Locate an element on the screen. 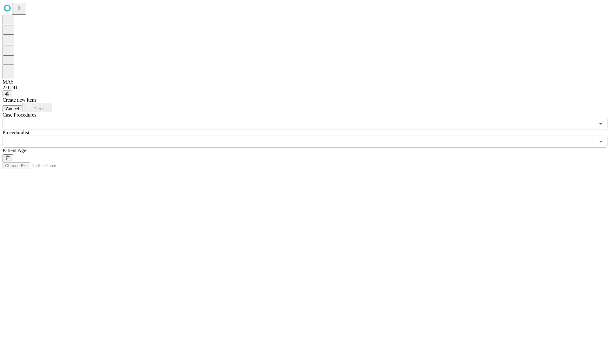 This screenshot has height=343, width=610. span: Predict is located at coordinates (40, 109).